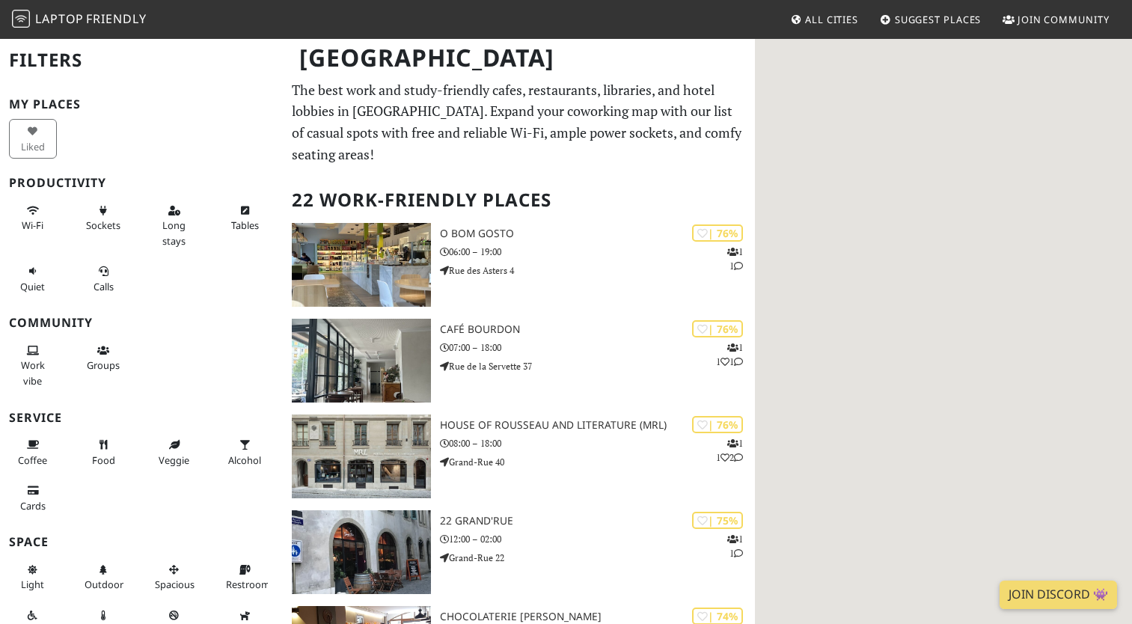  Describe the element at coordinates (174, 460) in the screenshot. I see `span: Veggie` at that location.